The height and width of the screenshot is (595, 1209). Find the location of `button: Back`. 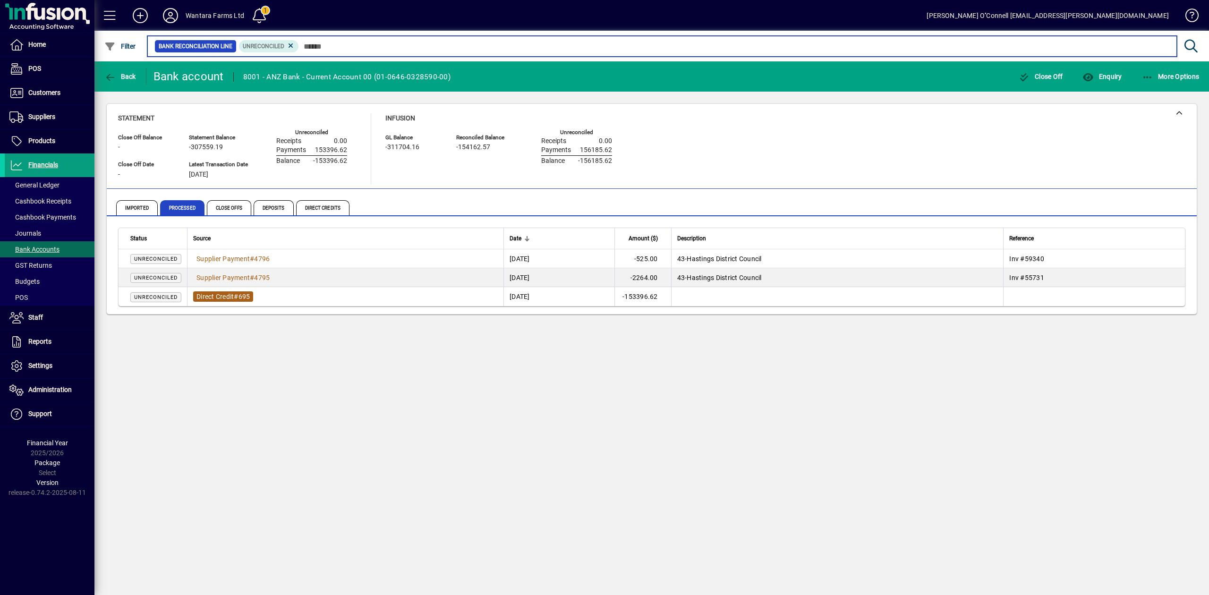

button: Back is located at coordinates (120, 76).